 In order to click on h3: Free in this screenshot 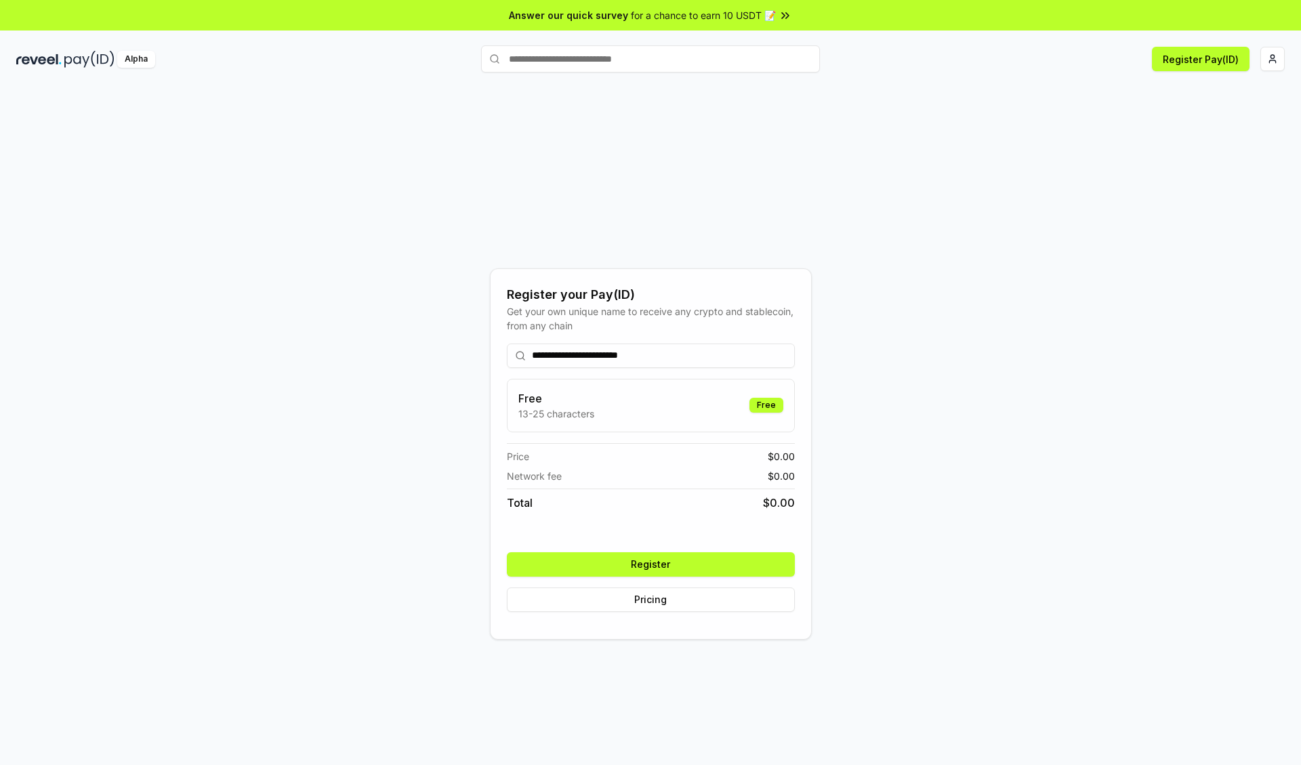, I will do `click(556, 398)`.